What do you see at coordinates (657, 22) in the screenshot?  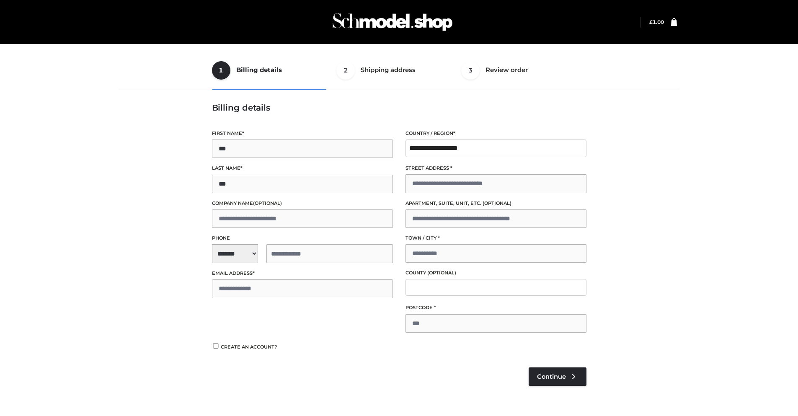 I see `bdi: 1.00` at bounding box center [657, 22].